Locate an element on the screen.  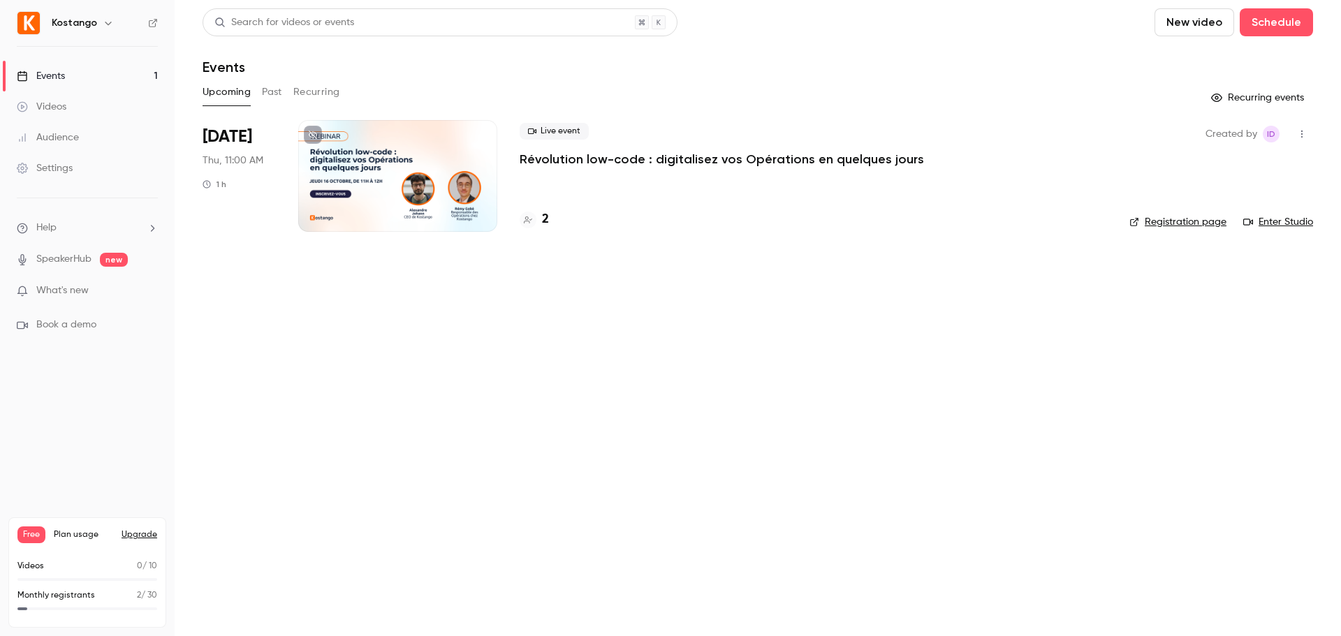
div: Oct 16 Thu, 11:00 AM (Europe/Paris) is located at coordinates (239, 176).